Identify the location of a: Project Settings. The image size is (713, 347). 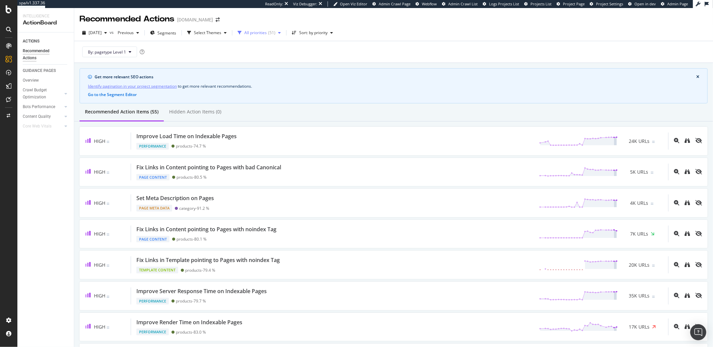
(607, 4).